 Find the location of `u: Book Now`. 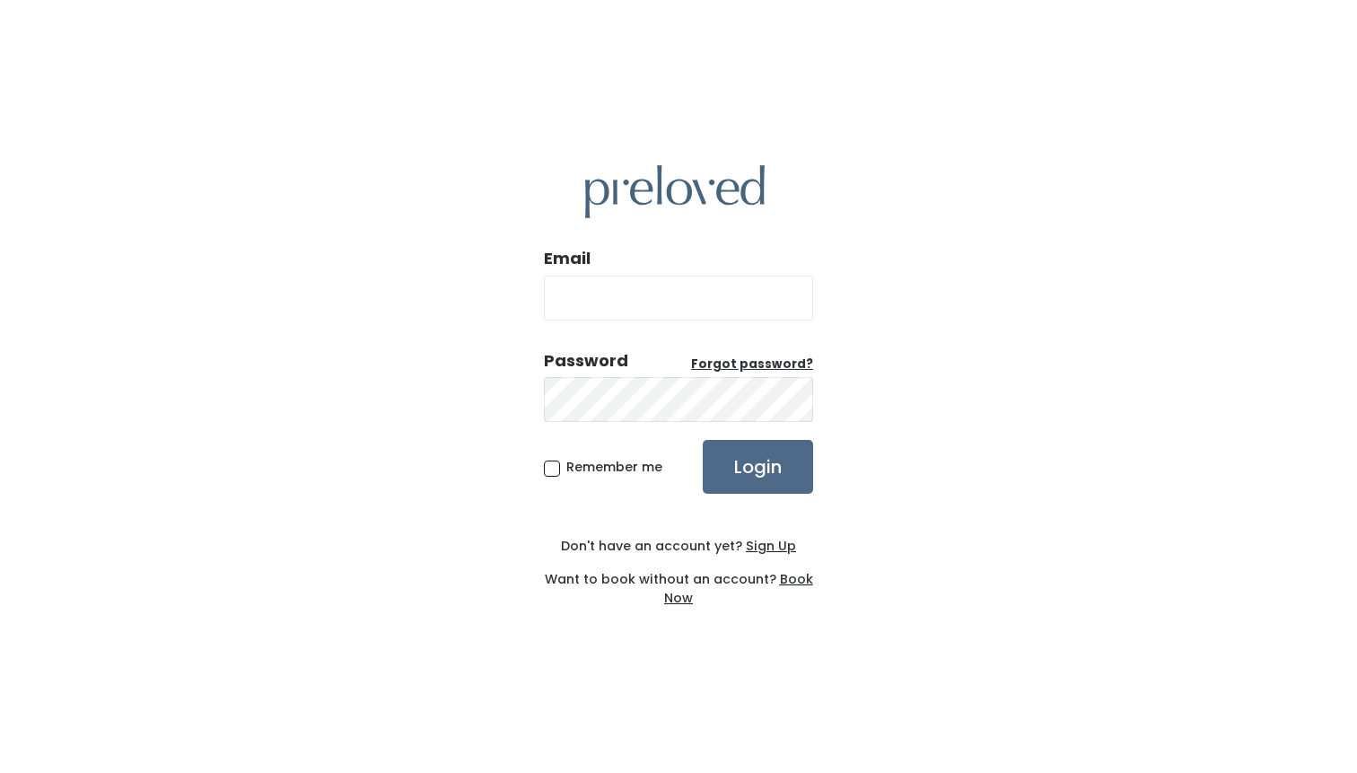

u: Book Now is located at coordinates (738, 588).